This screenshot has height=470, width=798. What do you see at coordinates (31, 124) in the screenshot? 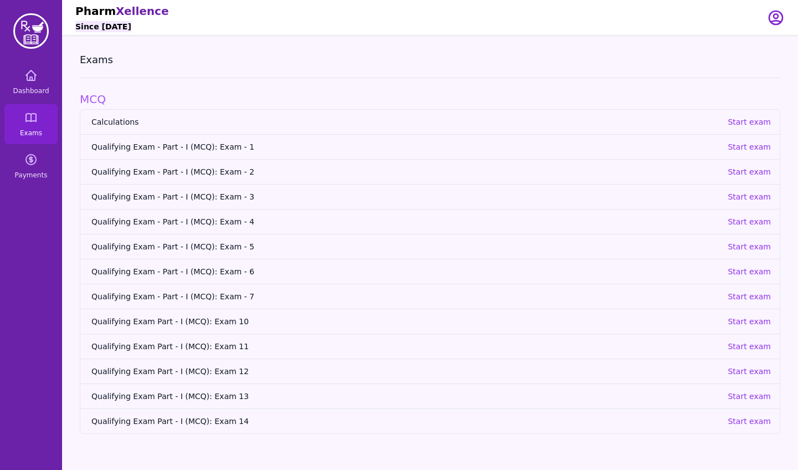
I see `a: Exams` at bounding box center [31, 124].